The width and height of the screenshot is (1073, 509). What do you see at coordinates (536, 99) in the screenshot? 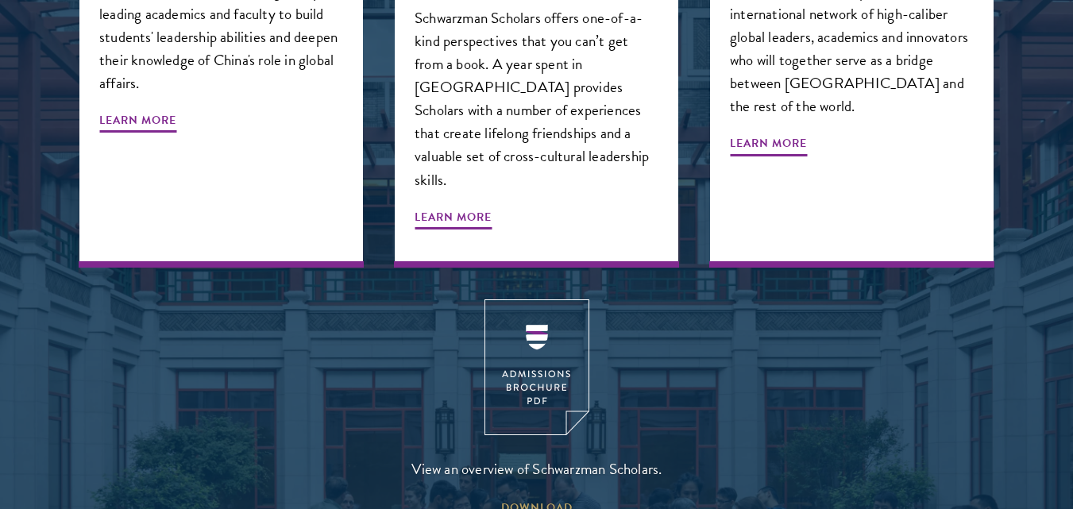
I see `p: Schwarzman Scholars offers one-of-a-kind perspectives that you can’t get from a book. A year spen...` at bounding box center [536, 99].